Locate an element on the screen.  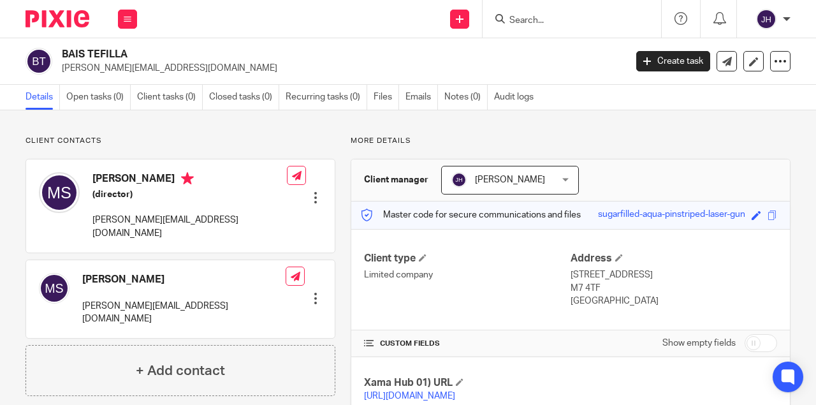
i: Primary is located at coordinates (187, 178).